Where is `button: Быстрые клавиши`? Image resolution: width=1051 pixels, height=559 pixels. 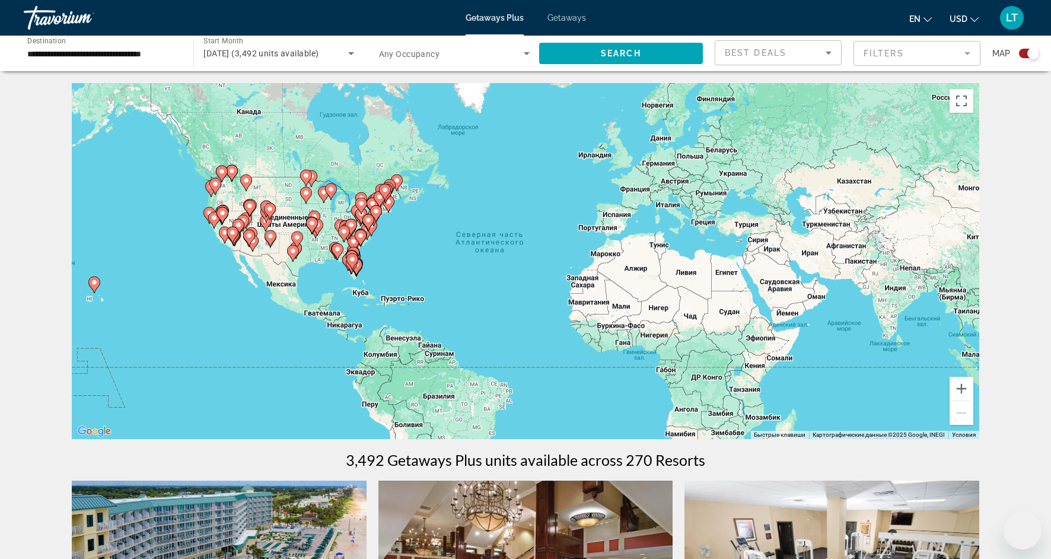
button: Быстрые клавиши is located at coordinates (779, 435).